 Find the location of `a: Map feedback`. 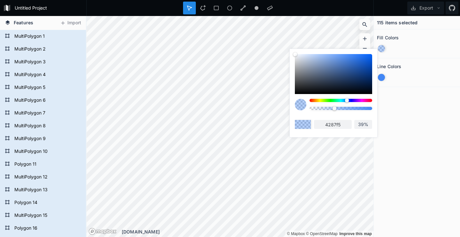

a: Map feedback is located at coordinates (356, 234).